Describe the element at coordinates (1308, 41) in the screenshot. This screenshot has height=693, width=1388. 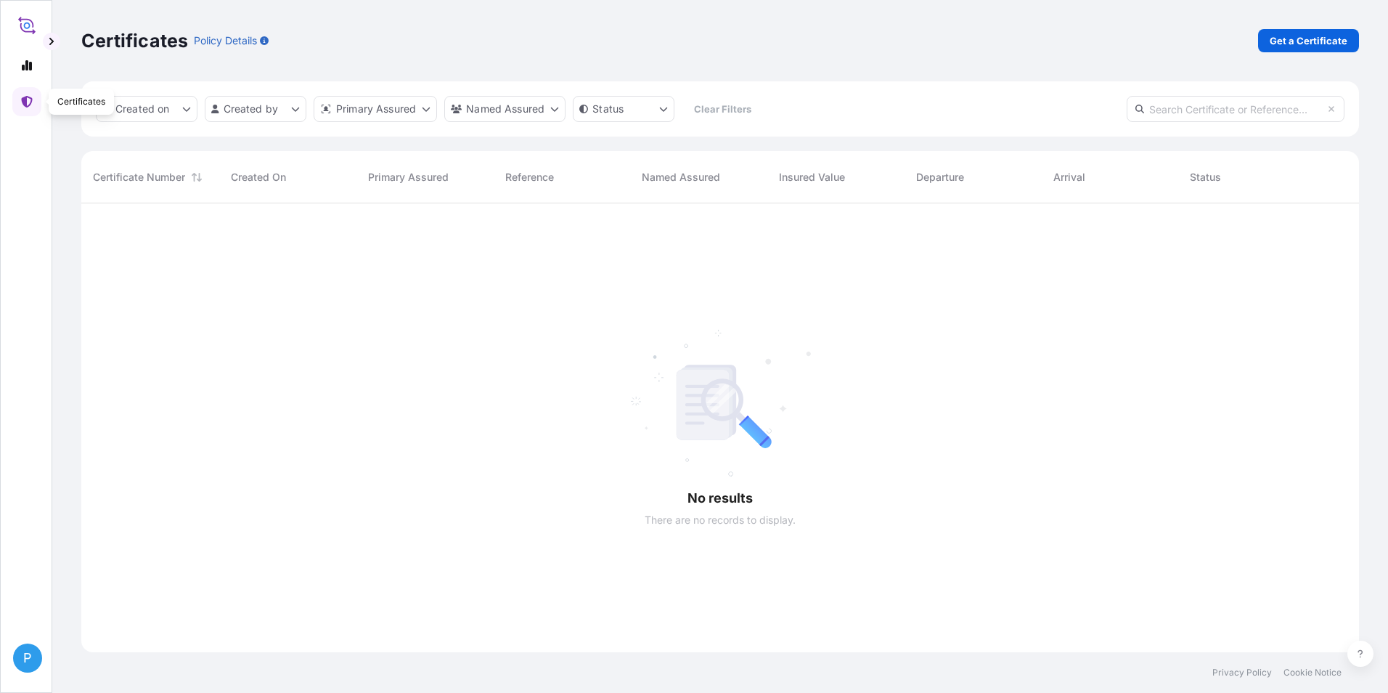
I see `a: Get a Certificate` at that location.